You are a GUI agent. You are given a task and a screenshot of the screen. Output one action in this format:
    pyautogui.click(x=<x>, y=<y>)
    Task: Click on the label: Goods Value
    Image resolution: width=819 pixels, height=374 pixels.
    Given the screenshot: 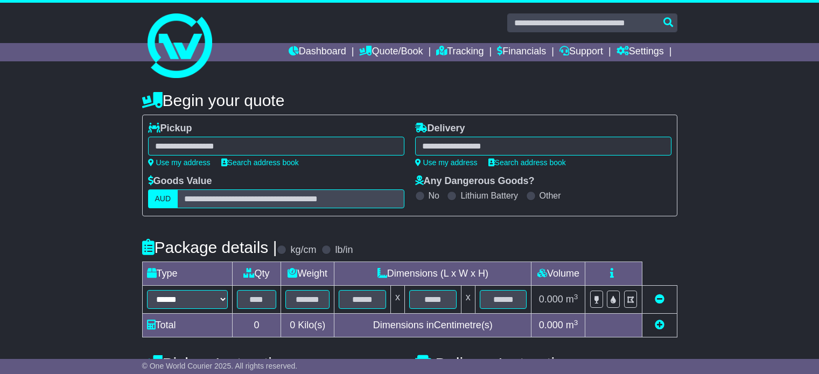 What is the action you would take?
    pyautogui.click(x=180, y=181)
    